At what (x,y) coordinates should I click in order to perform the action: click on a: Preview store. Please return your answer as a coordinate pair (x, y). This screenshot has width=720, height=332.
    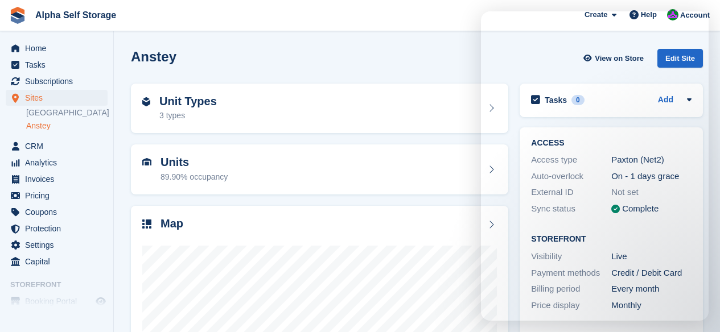
    Looking at the image, I should click on (101, 302).